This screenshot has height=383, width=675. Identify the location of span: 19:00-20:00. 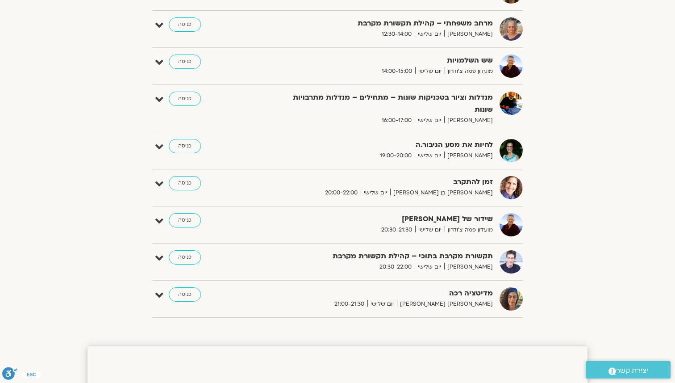
(396, 155).